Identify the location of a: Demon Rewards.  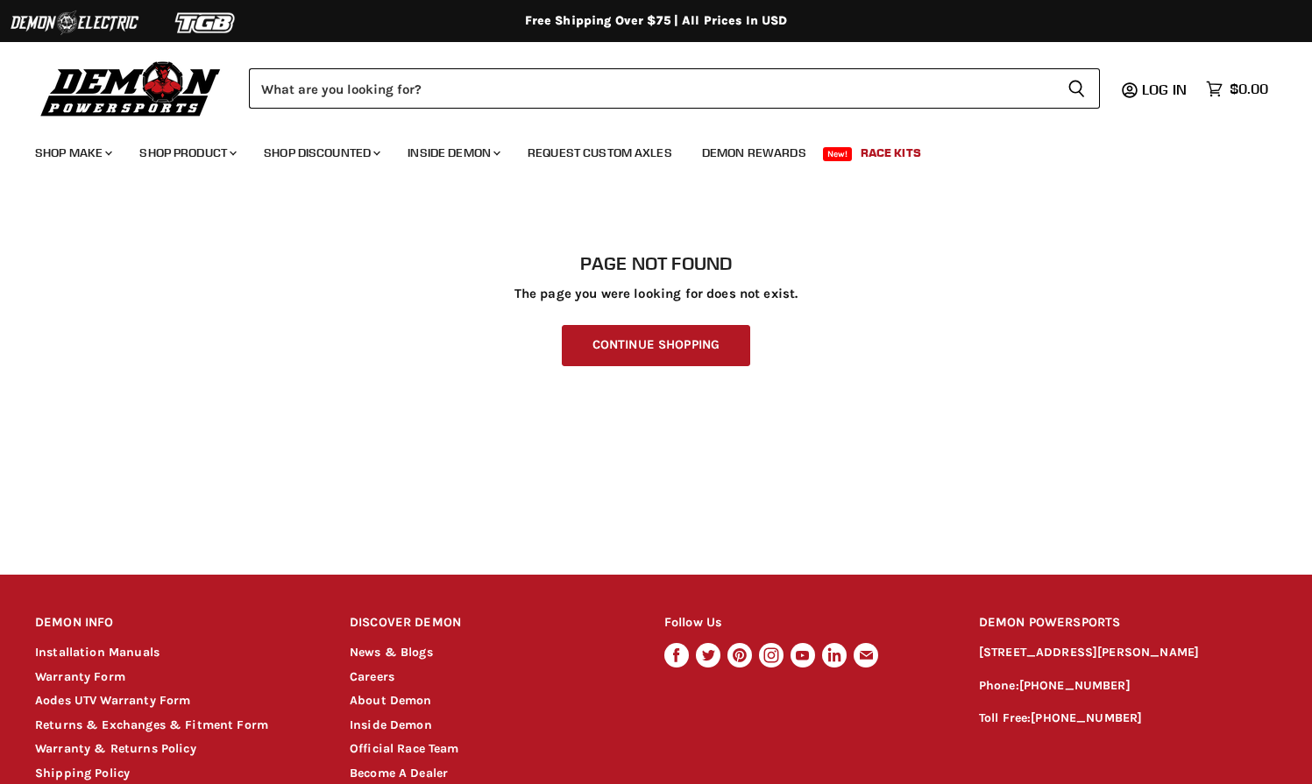
(754, 152).